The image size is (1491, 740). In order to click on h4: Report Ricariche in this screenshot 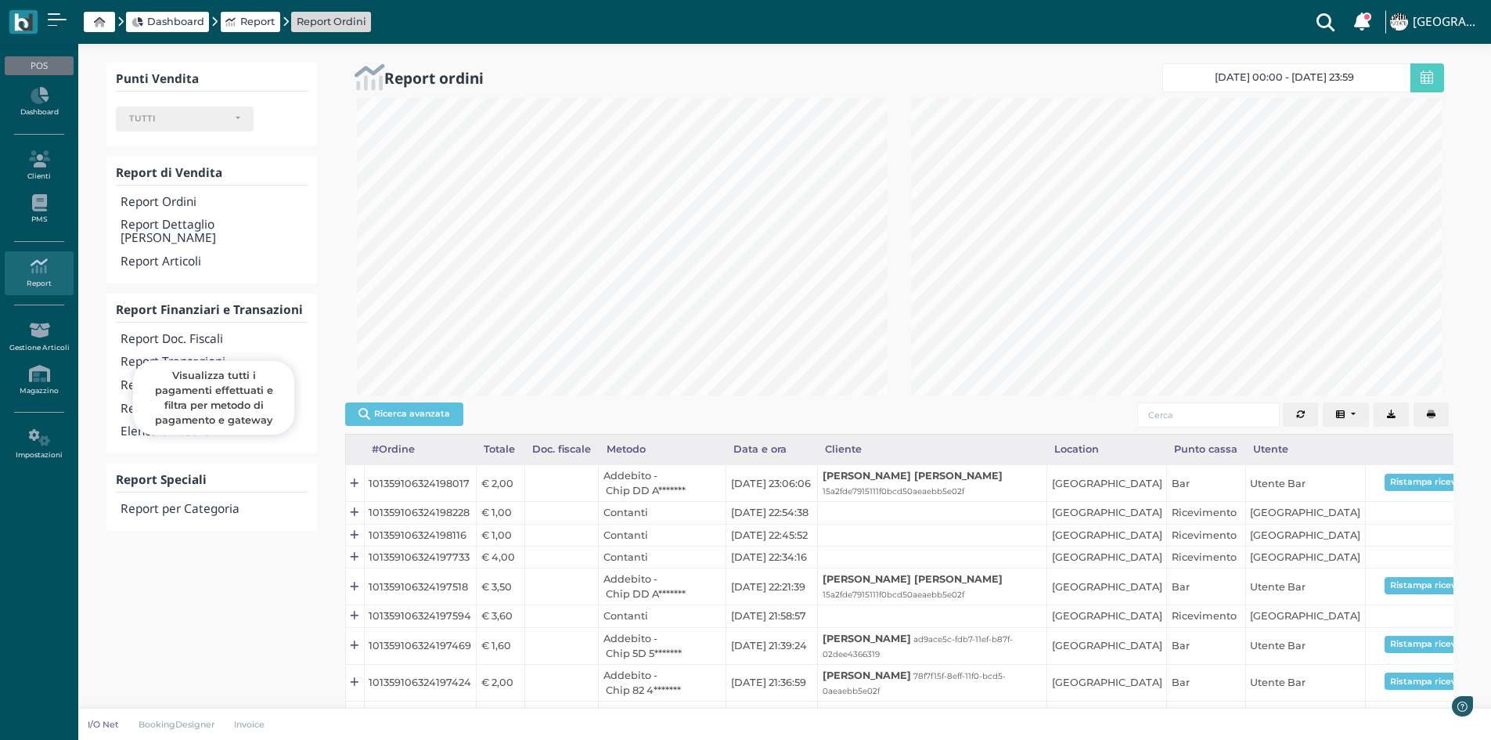, I will do `click(214, 385)`.